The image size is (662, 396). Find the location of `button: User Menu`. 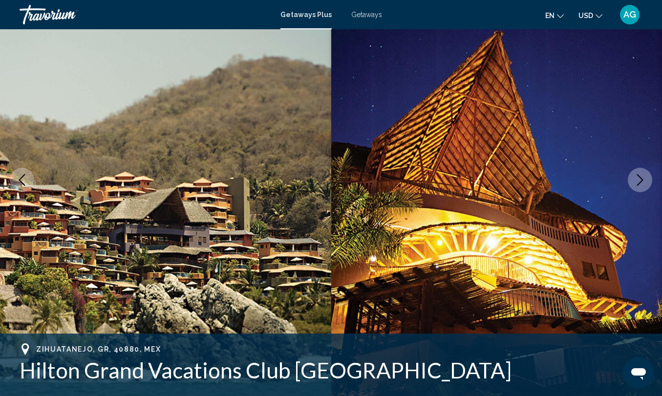

button: User Menu is located at coordinates (629, 15).